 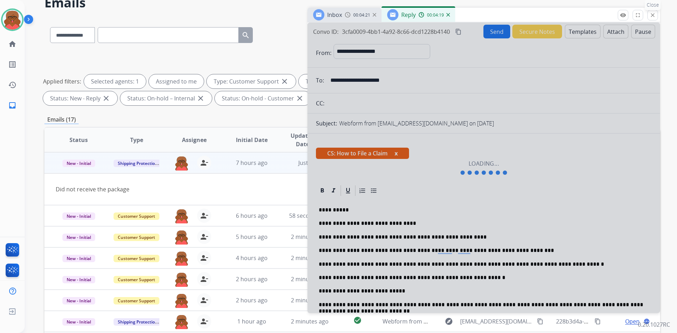 What do you see at coordinates (194, 140) in the screenshot?
I see `span: Assignee` at bounding box center [194, 140].